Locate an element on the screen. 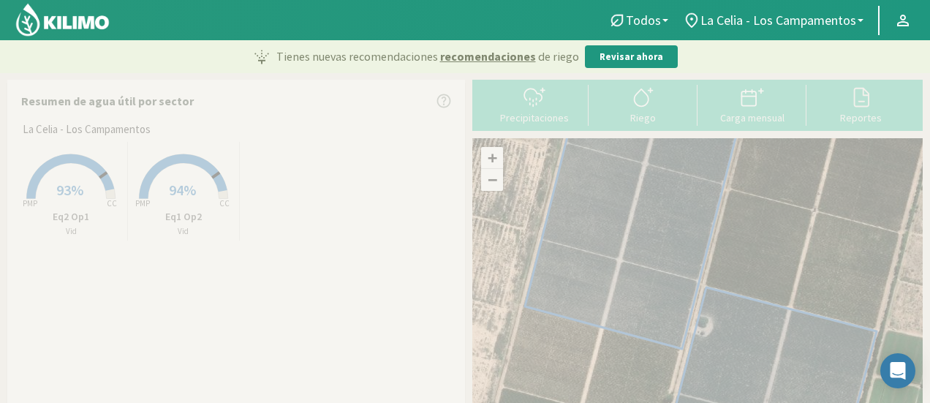 This screenshot has width=930, height=403. p: Tienes nuevas recomendaciones is located at coordinates (428, 56).